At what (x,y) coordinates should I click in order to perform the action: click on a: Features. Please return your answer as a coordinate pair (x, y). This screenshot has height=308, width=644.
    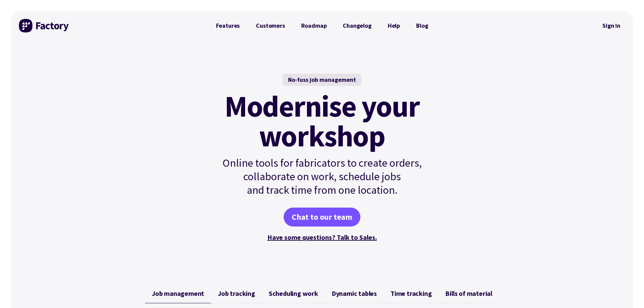
    Looking at the image, I should click on (228, 26).